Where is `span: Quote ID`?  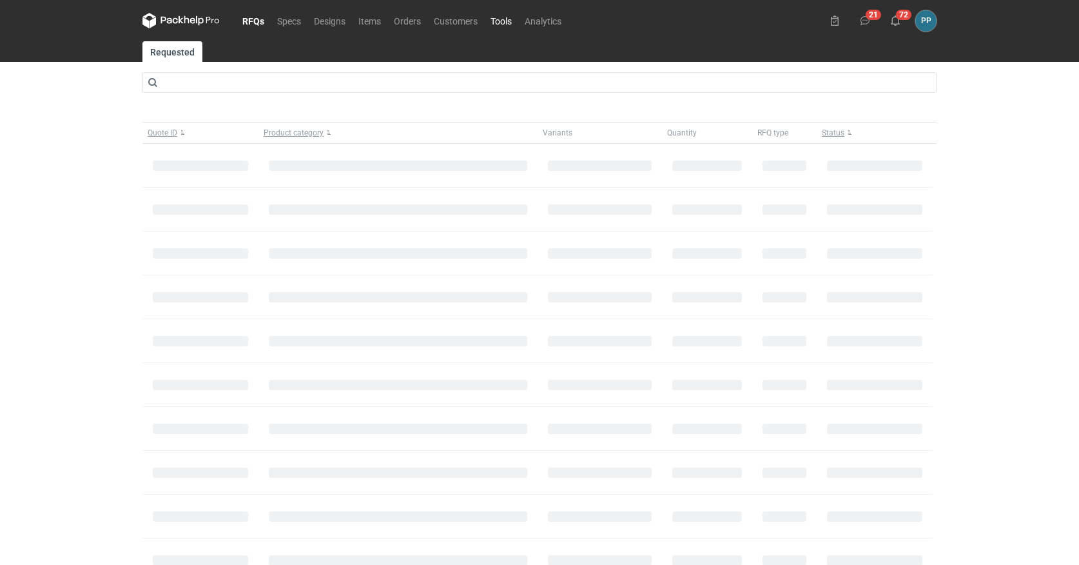
span: Quote ID is located at coordinates (162, 133).